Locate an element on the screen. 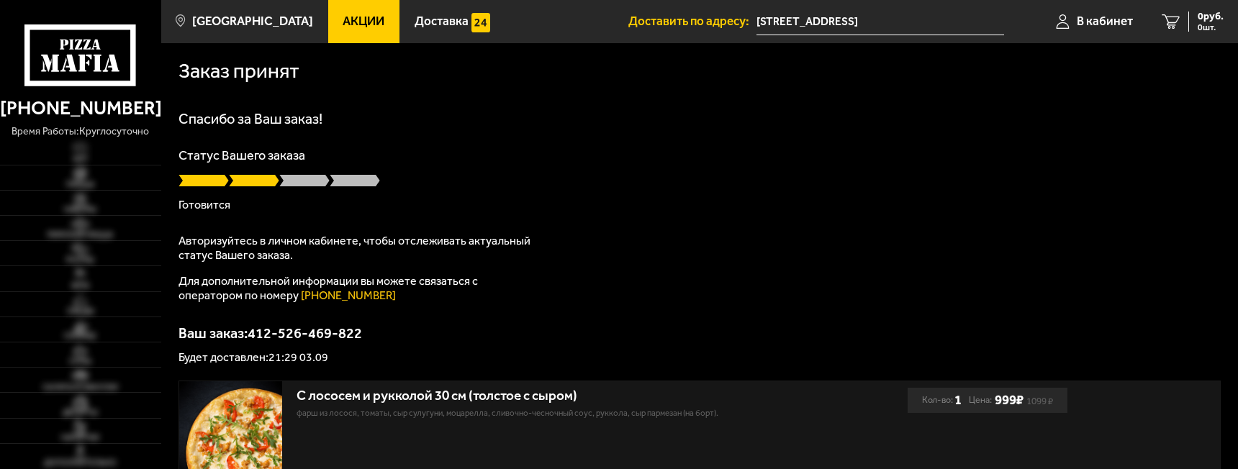 The height and width of the screenshot is (469, 1238). h1: Заказ принят is located at coordinates (239, 71).